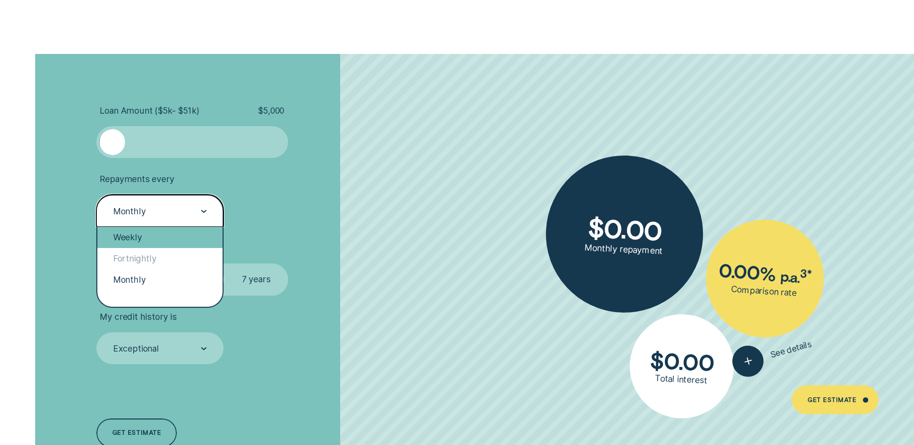  Describe the element at coordinates (160, 259) in the screenshot. I see `div: Fortnightly` at that location.